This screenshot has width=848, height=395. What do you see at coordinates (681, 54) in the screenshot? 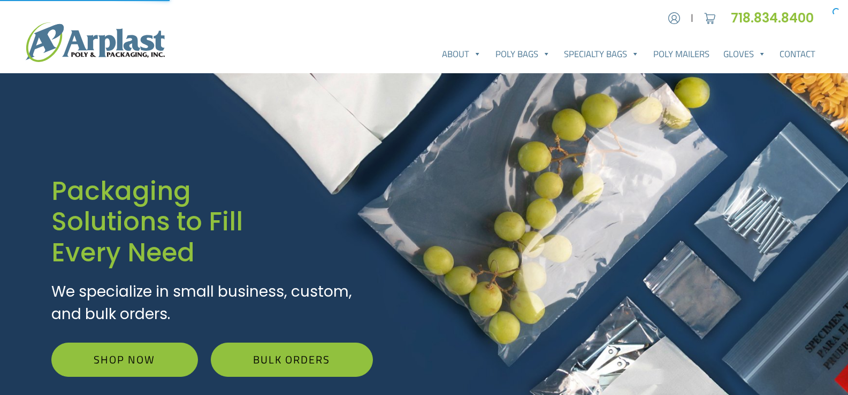
I see `a: Poly Mailers` at bounding box center [681, 54].